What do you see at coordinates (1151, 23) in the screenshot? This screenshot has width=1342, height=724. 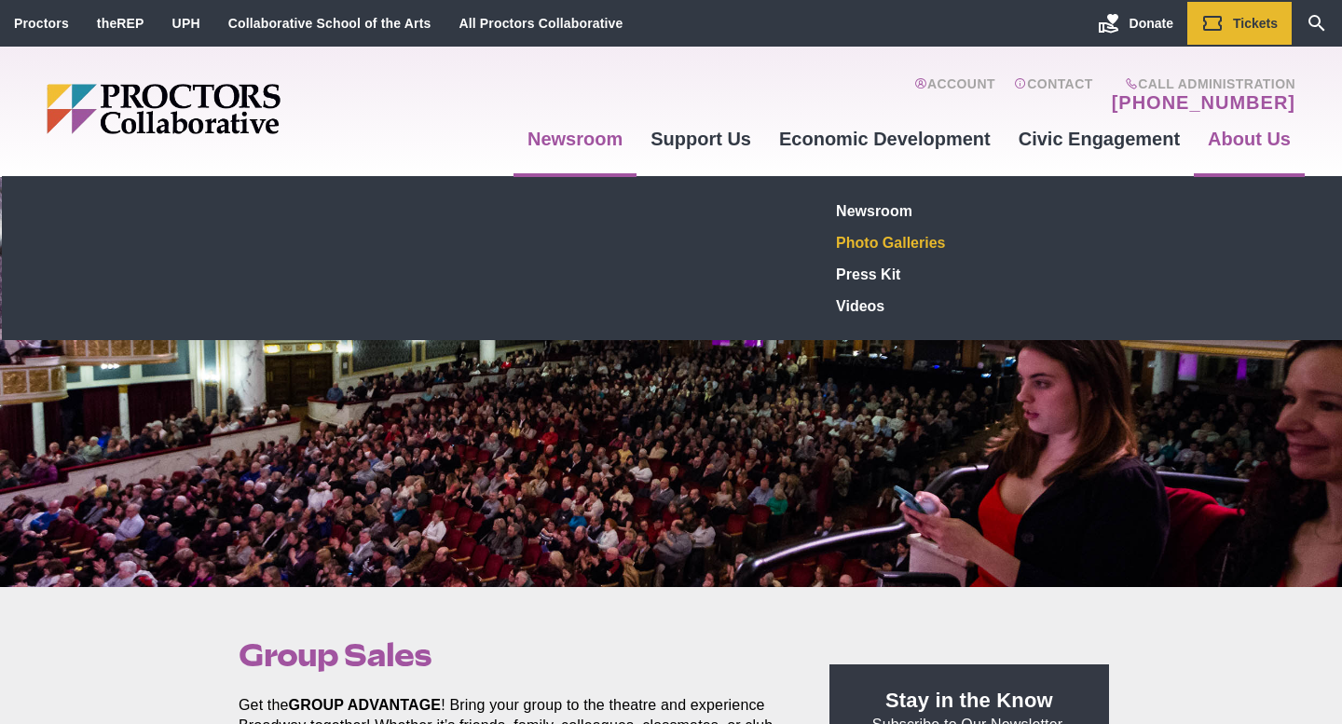 I see `span: Donate` at bounding box center [1151, 23].